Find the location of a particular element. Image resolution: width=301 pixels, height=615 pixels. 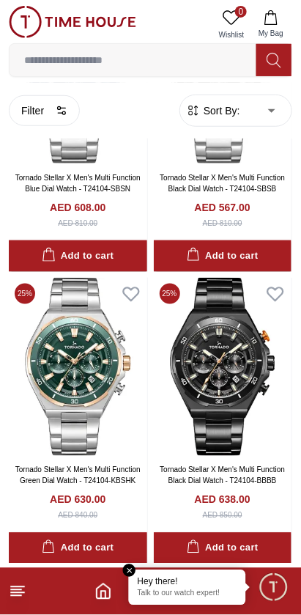

h4: AED 567.00 is located at coordinates (223, 207).